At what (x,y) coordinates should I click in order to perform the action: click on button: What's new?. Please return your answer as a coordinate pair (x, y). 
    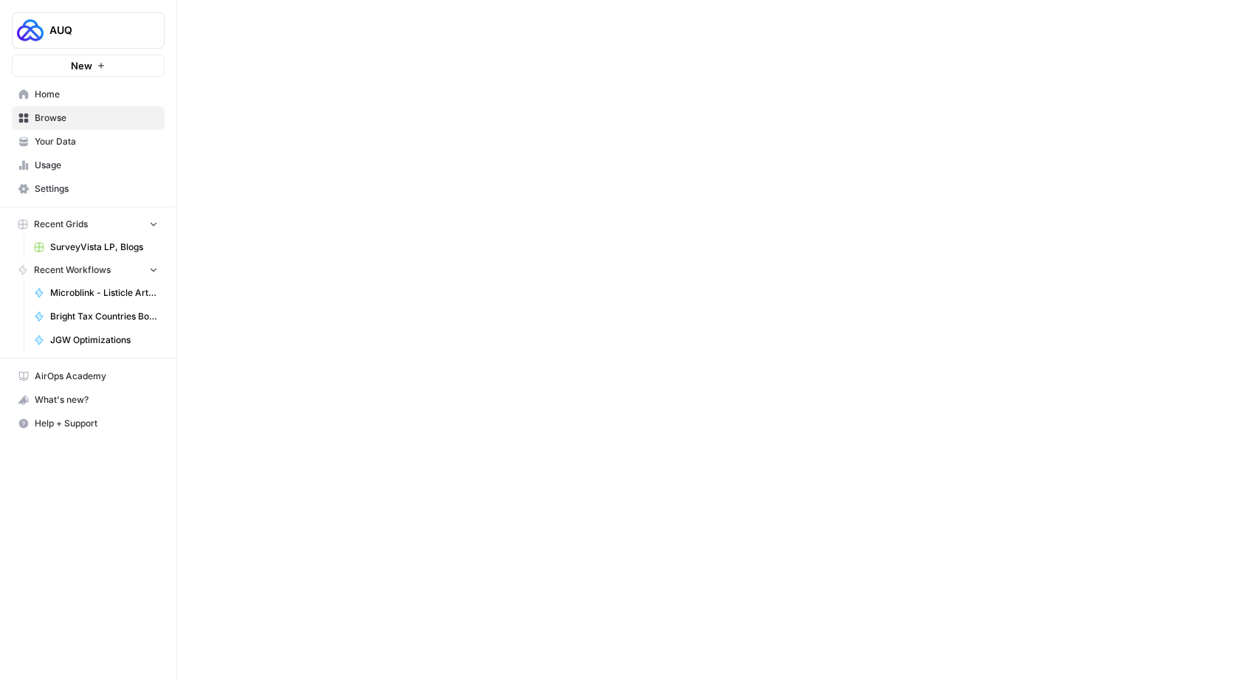
    Looking at the image, I should click on (88, 400).